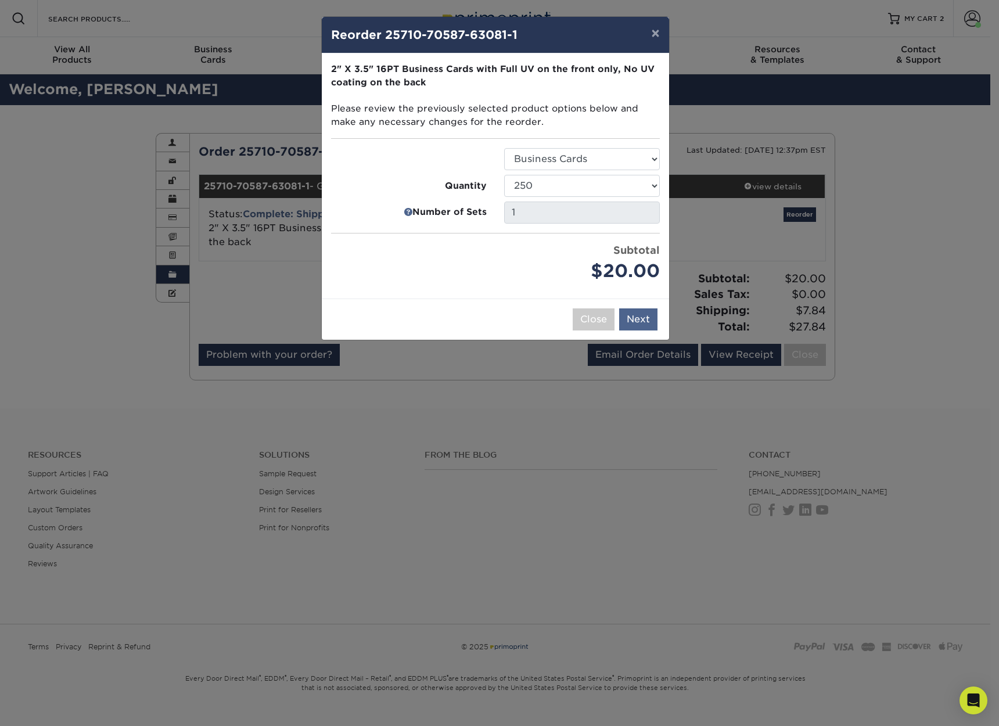 The width and height of the screenshot is (999, 726). I want to click on div: Open Intercom Messenger, so click(974, 701).